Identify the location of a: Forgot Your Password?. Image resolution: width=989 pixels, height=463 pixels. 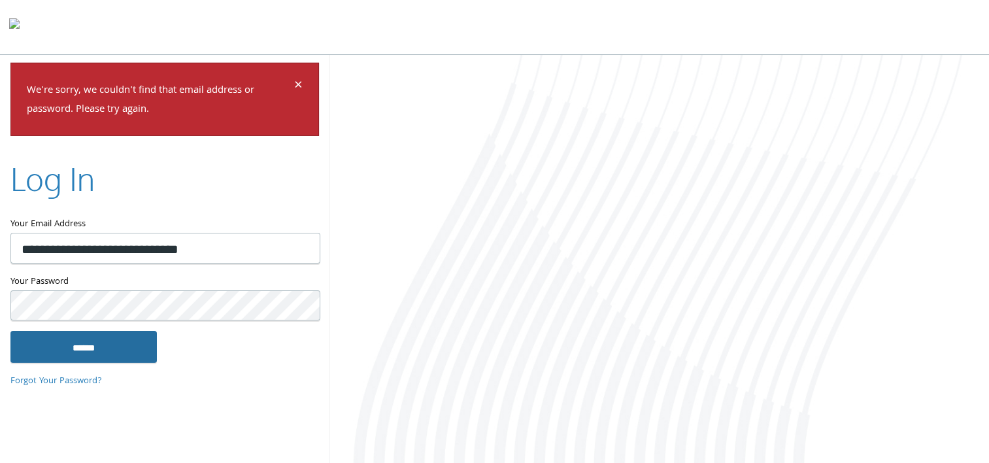
(56, 381).